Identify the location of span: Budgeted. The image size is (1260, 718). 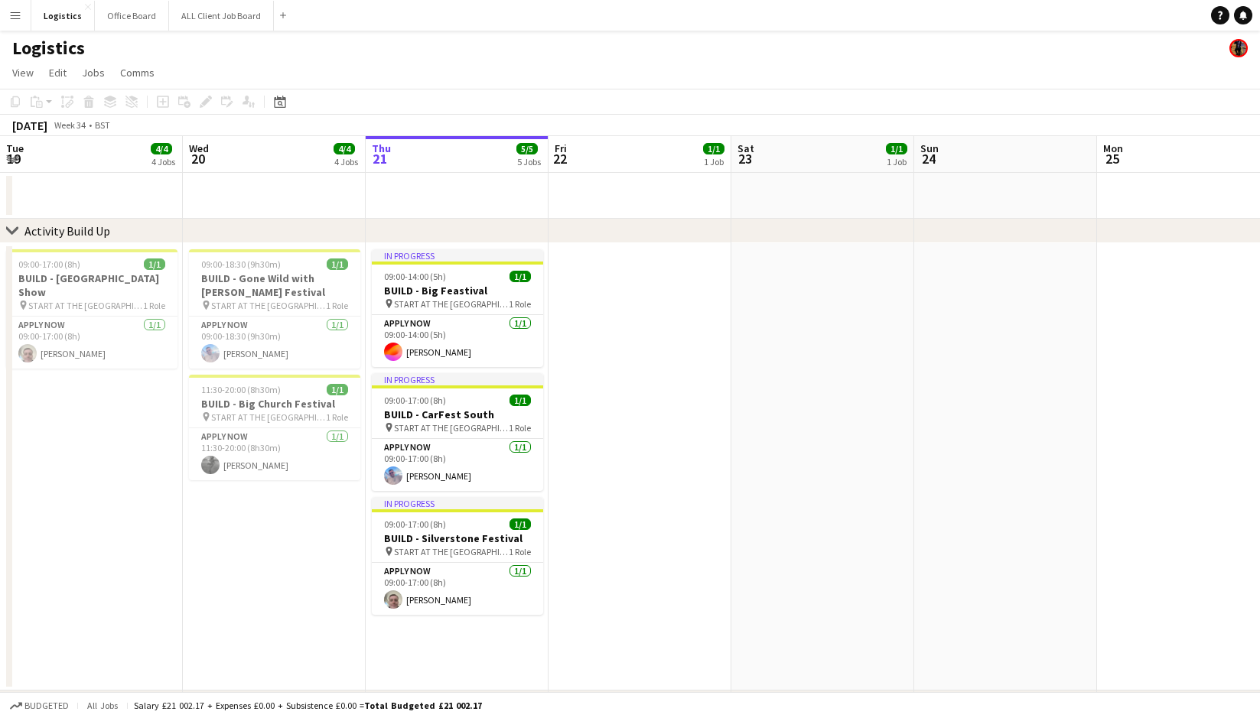
(47, 706).